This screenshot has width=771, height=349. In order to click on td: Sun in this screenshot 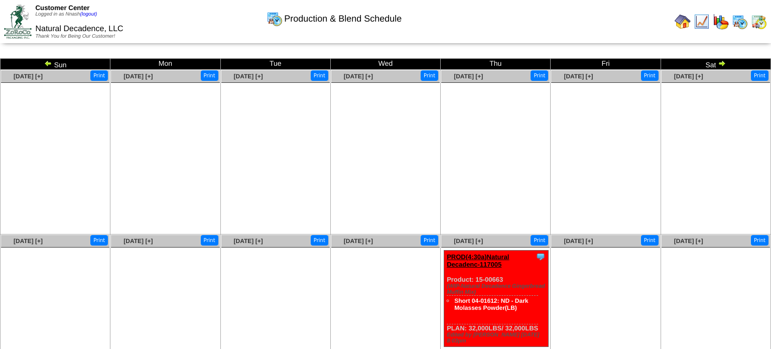, I will do `click(55, 64)`.